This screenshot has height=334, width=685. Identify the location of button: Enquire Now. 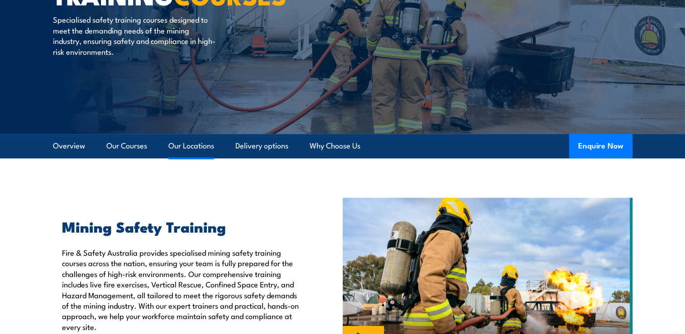
(600, 146).